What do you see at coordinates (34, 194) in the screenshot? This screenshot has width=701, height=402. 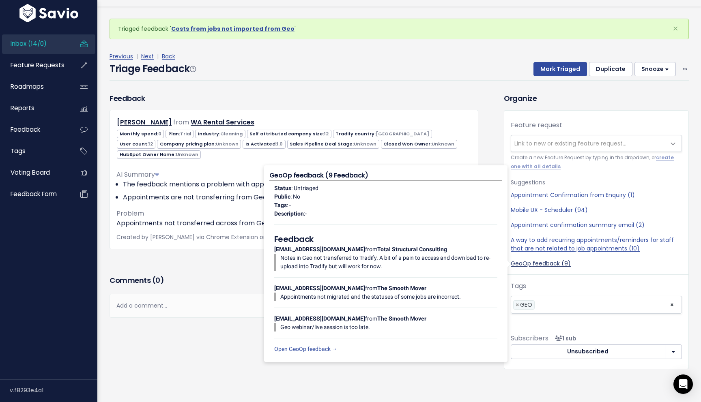 I see `span: Feedback form` at bounding box center [34, 194].